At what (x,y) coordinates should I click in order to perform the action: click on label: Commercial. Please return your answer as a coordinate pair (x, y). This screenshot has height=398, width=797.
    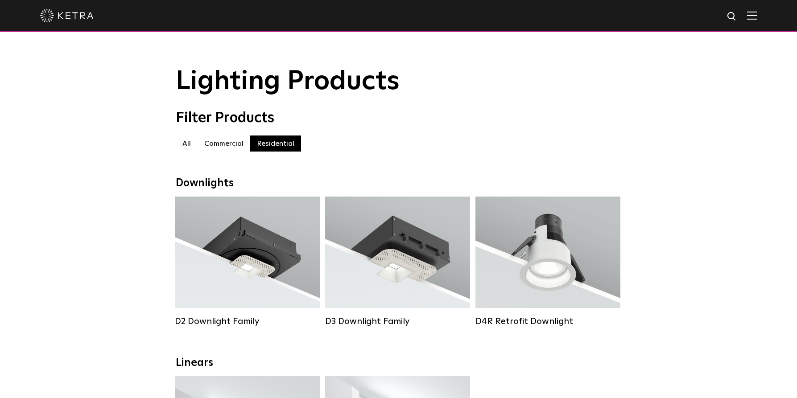
    Looking at the image, I should click on (224, 144).